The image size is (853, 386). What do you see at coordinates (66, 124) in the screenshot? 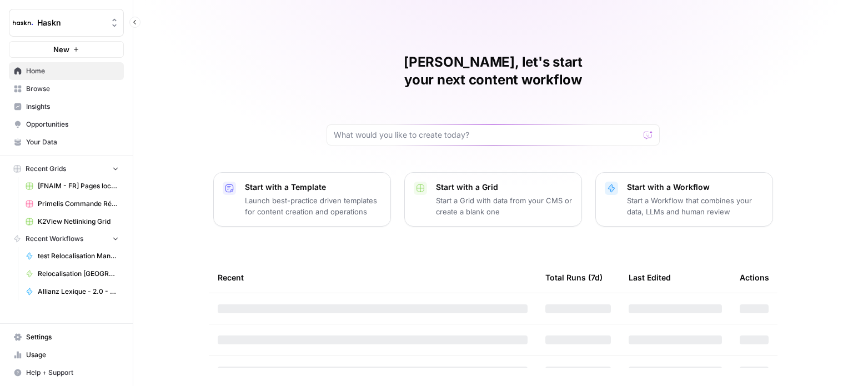
I see `a: Opportunities` at bounding box center [66, 124].